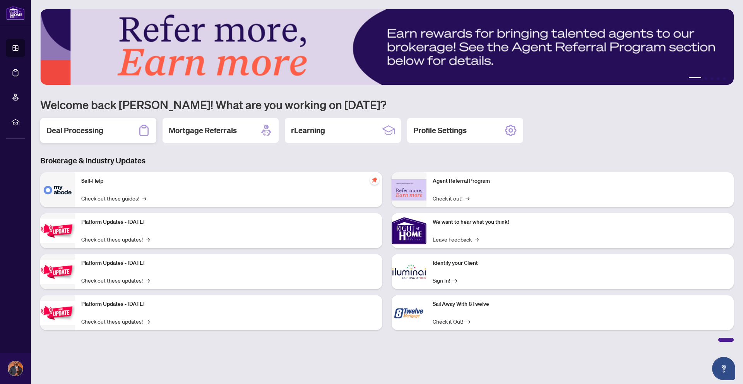  What do you see at coordinates (445, 280) in the screenshot?
I see `a: Sign In!→` at bounding box center [445, 280].